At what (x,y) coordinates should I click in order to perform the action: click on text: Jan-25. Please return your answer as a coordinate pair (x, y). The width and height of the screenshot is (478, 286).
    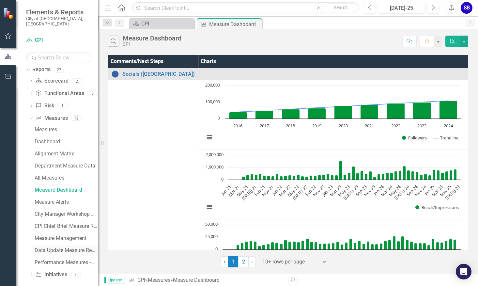
    Looking at the image, I should click on (430, 190).